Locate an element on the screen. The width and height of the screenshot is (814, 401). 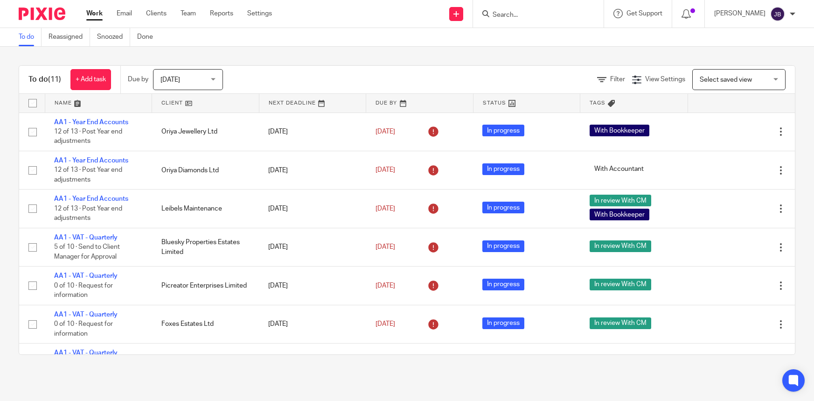
p: Due by is located at coordinates (138, 79).